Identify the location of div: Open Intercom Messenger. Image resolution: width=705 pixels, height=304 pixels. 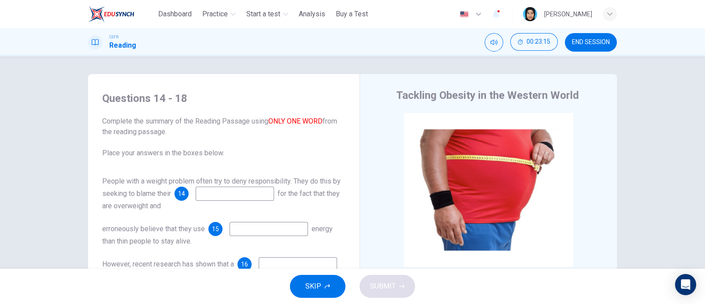
(686, 284).